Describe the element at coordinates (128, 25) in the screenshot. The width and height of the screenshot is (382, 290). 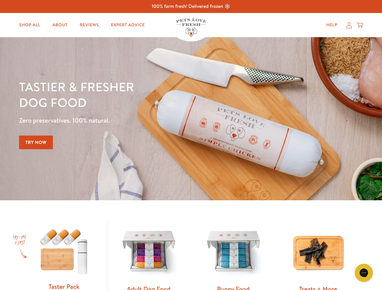
I see `a: Expert Advice` at that location.